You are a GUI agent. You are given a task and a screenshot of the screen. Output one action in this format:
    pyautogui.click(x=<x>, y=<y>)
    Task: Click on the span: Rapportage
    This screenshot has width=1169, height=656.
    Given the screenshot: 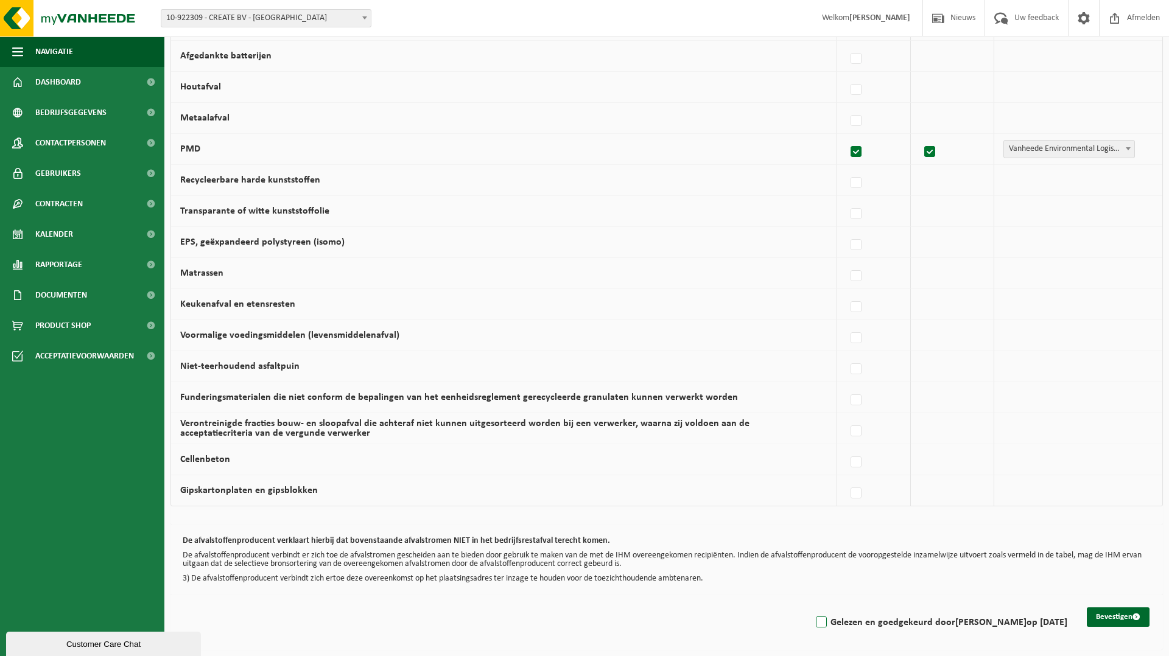 What is the action you would take?
    pyautogui.click(x=58, y=265)
    